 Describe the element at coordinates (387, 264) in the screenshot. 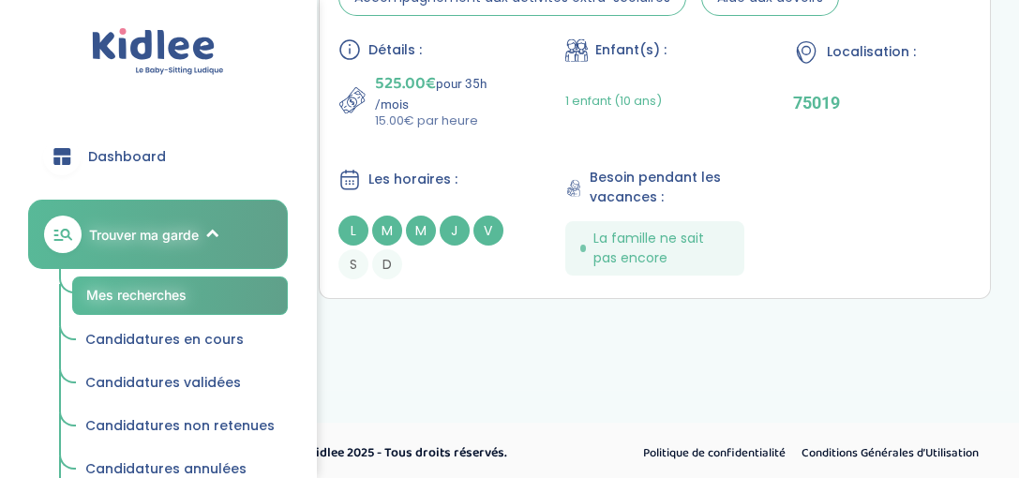

I see `span: D` at that location.